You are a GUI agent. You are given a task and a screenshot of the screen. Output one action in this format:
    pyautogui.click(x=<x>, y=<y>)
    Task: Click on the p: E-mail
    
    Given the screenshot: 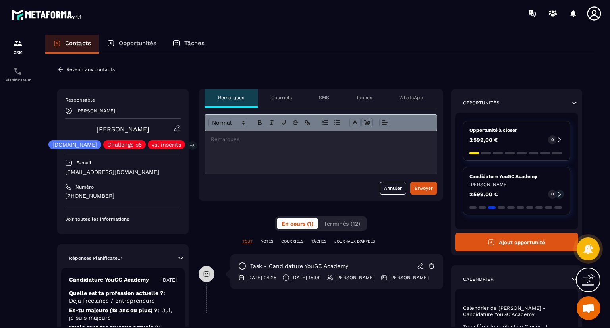 What is the action you would take?
    pyautogui.click(x=84, y=163)
    